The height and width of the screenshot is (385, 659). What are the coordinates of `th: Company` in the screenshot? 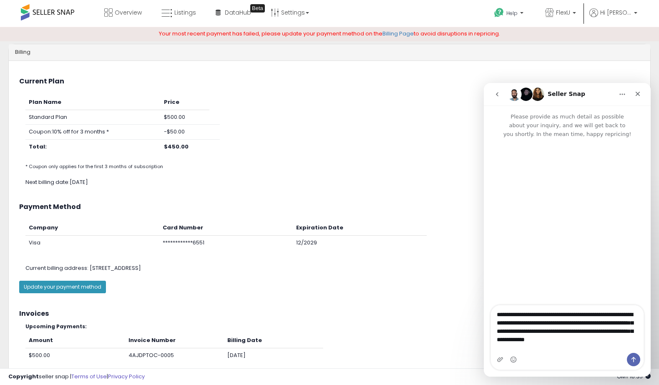 It's located at (92, 228).